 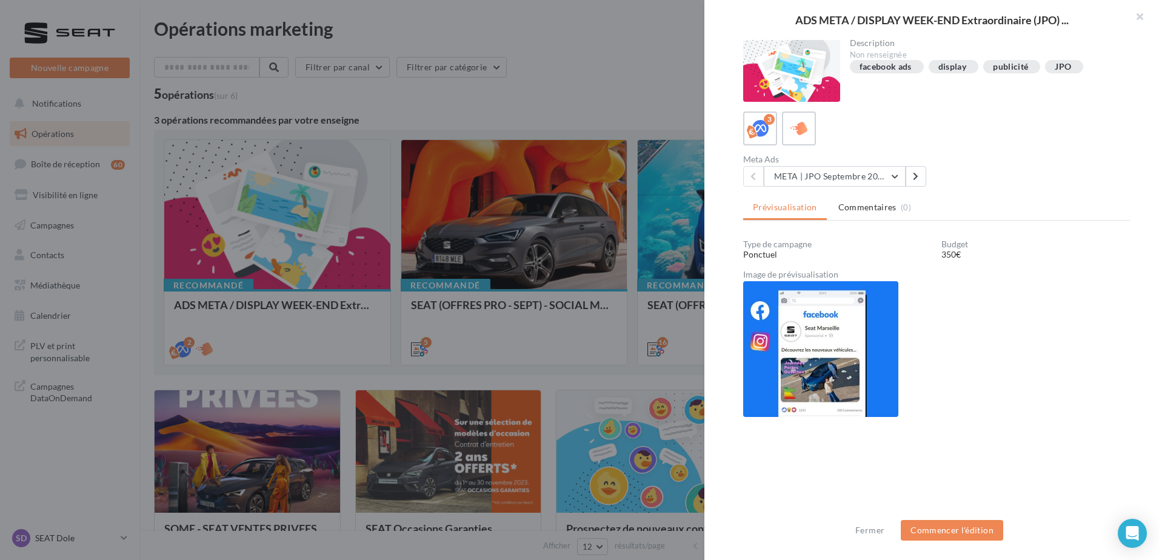 I want to click on span: ADS META / DISPLAY WEEK-END Extraordinaire (JPO) ..., so click(x=931, y=20).